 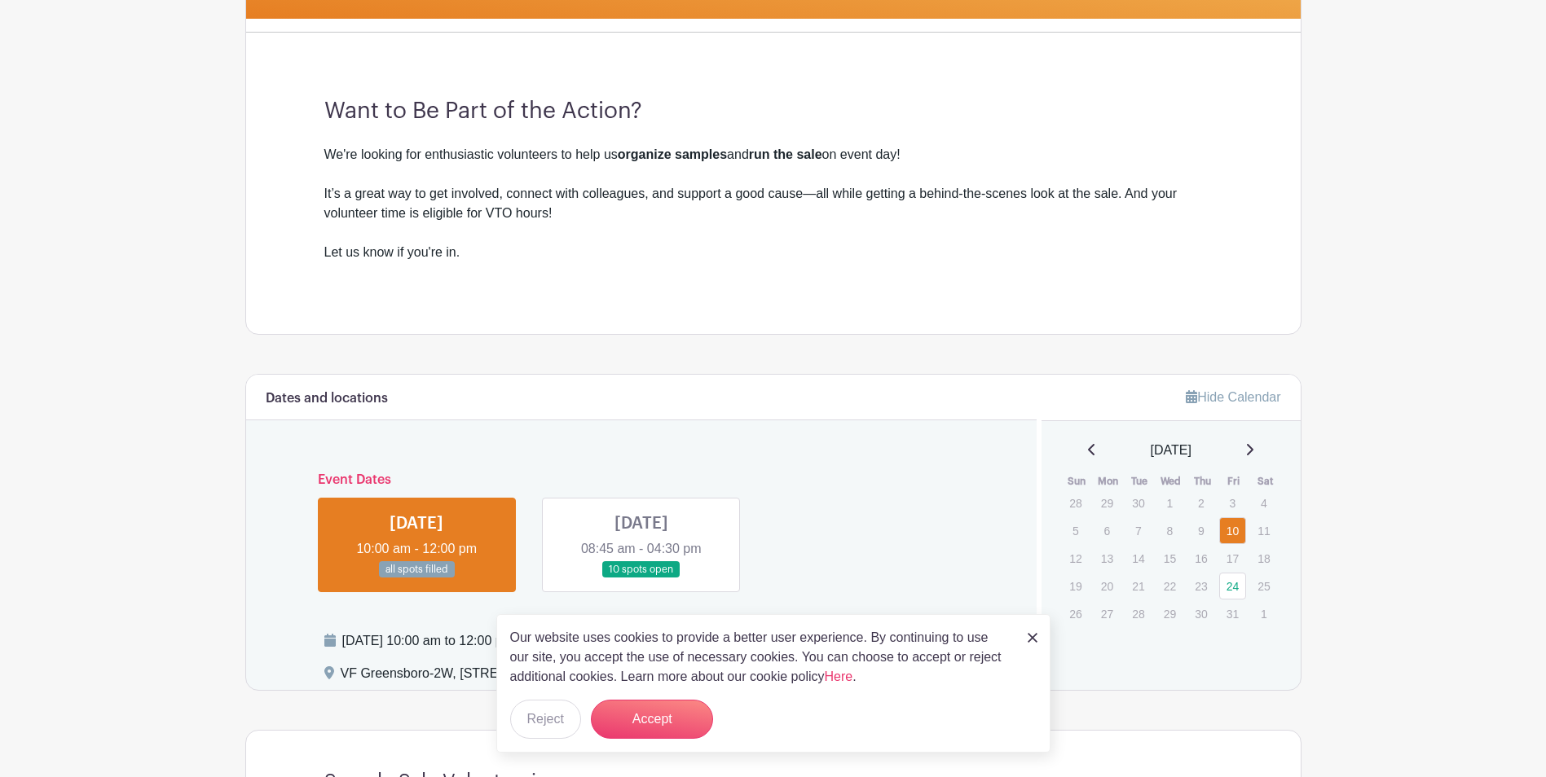 I want to click on img: close_button-5f87c8562297e5c2d7936805f587ecaba9071eb48480494691a3f1689db116b3.svg, so click(x=1032, y=638).